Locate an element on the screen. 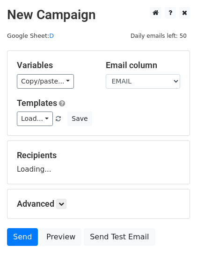 The image size is (197, 279). h2: New Campaign is located at coordinates (98, 15).